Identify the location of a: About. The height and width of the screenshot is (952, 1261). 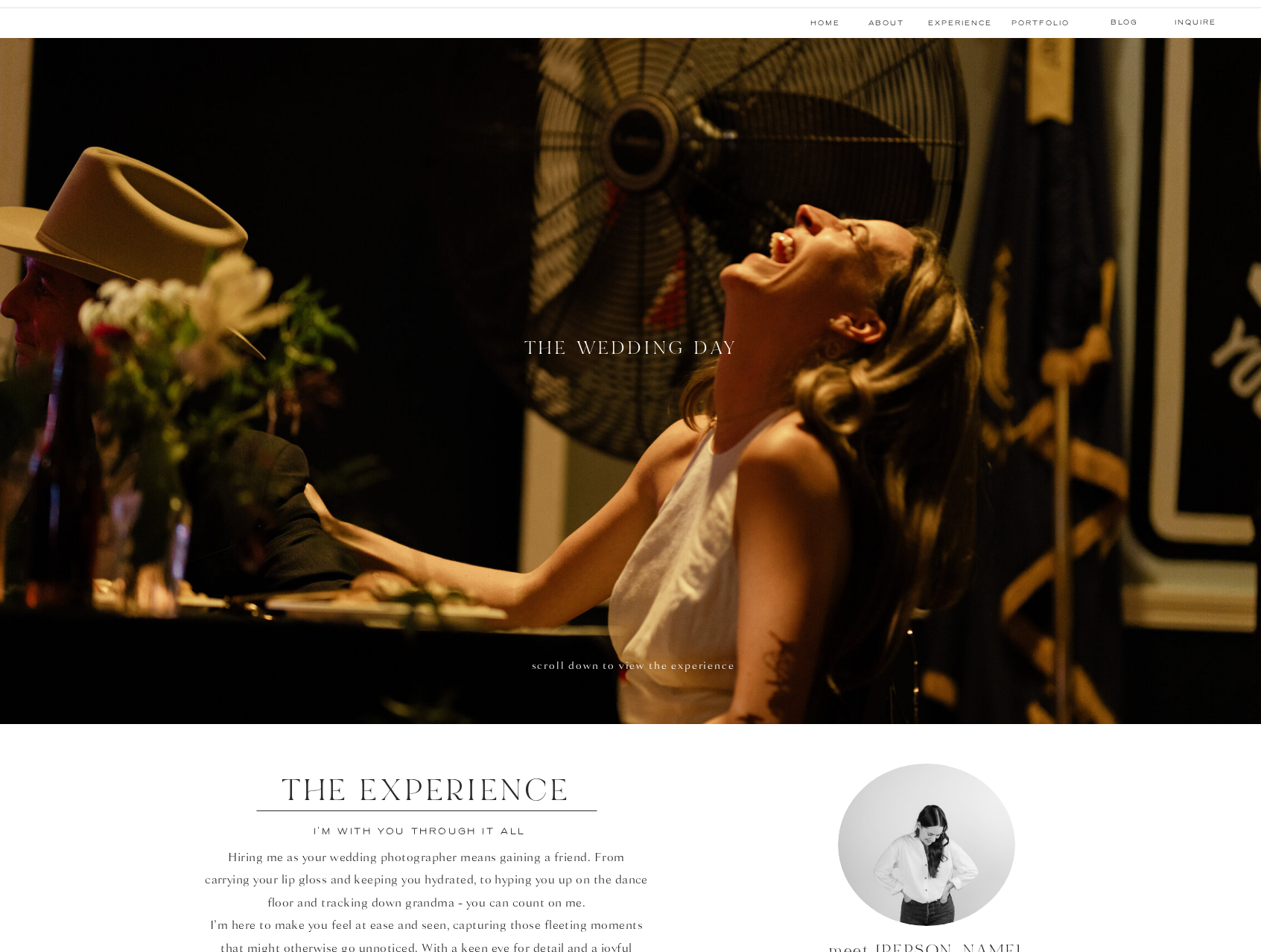
(885, 23).